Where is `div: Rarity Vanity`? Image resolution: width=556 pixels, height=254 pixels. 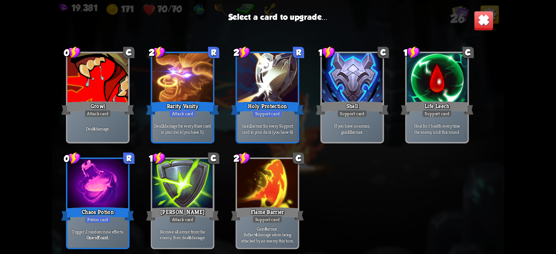
div: Rarity Vanity is located at coordinates (183, 108).